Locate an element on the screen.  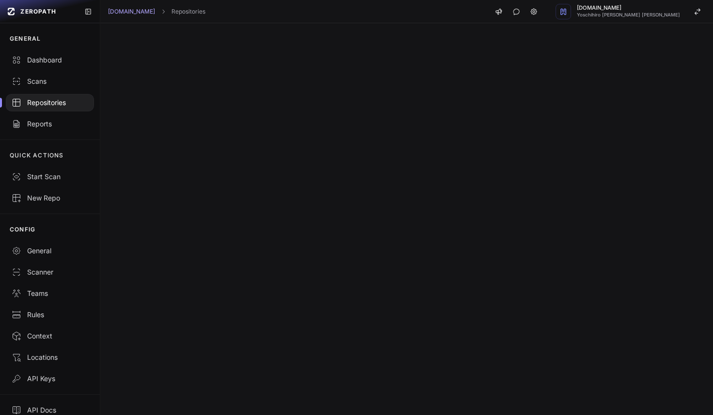
svg: chevron right, is located at coordinates (163, 12).